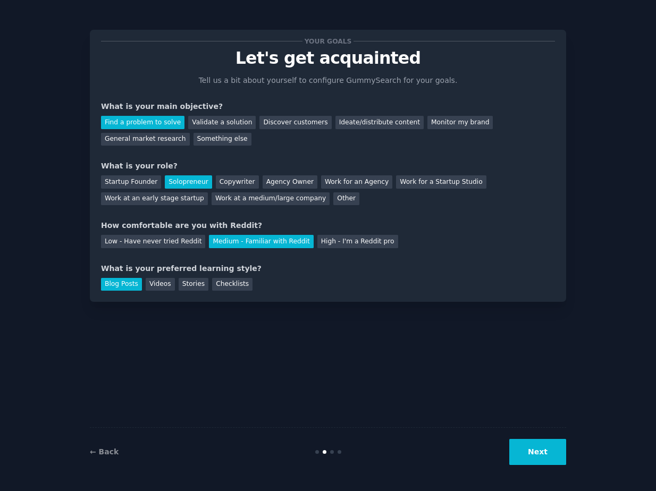  What do you see at coordinates (153, 241) in the screenshot?
I see `div: Low - Have never tried Reddit` at bounding box center [153, 241].